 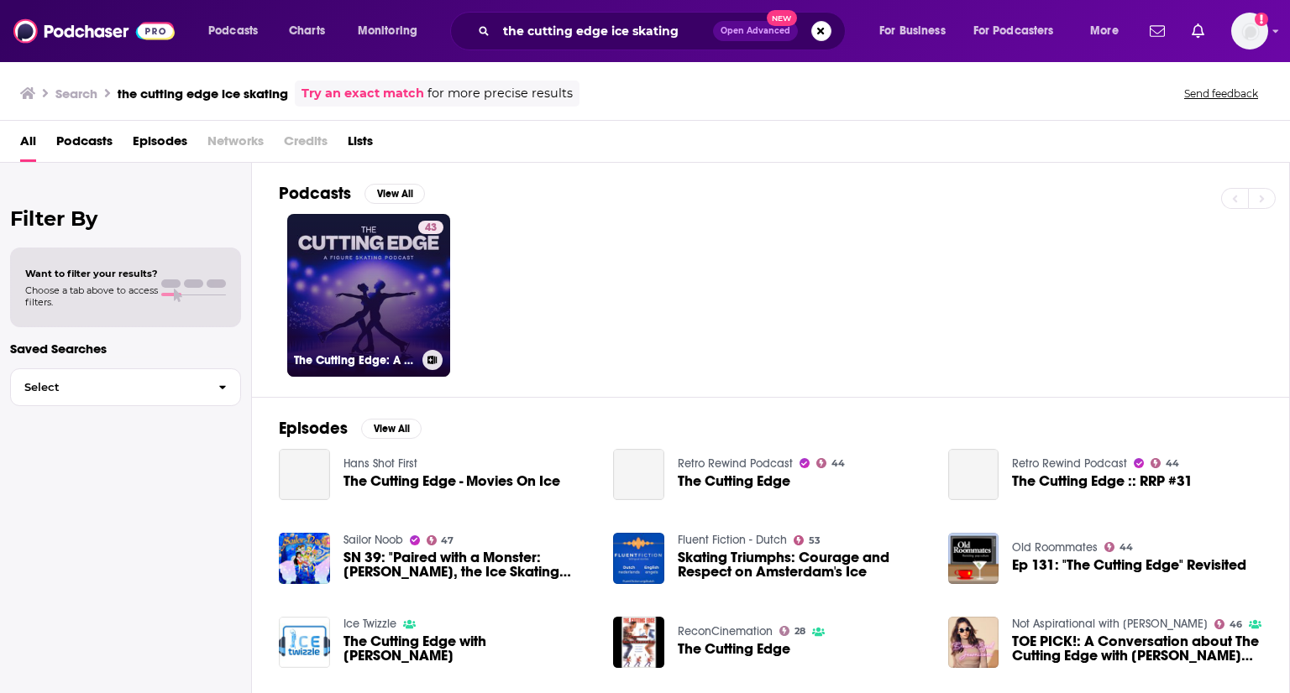 What do you see at coordinates (973, 558) in the screenshot?
I see `img: Ep 131: "The Cutting Edge" Revisited` at bounding box center [973, 558].